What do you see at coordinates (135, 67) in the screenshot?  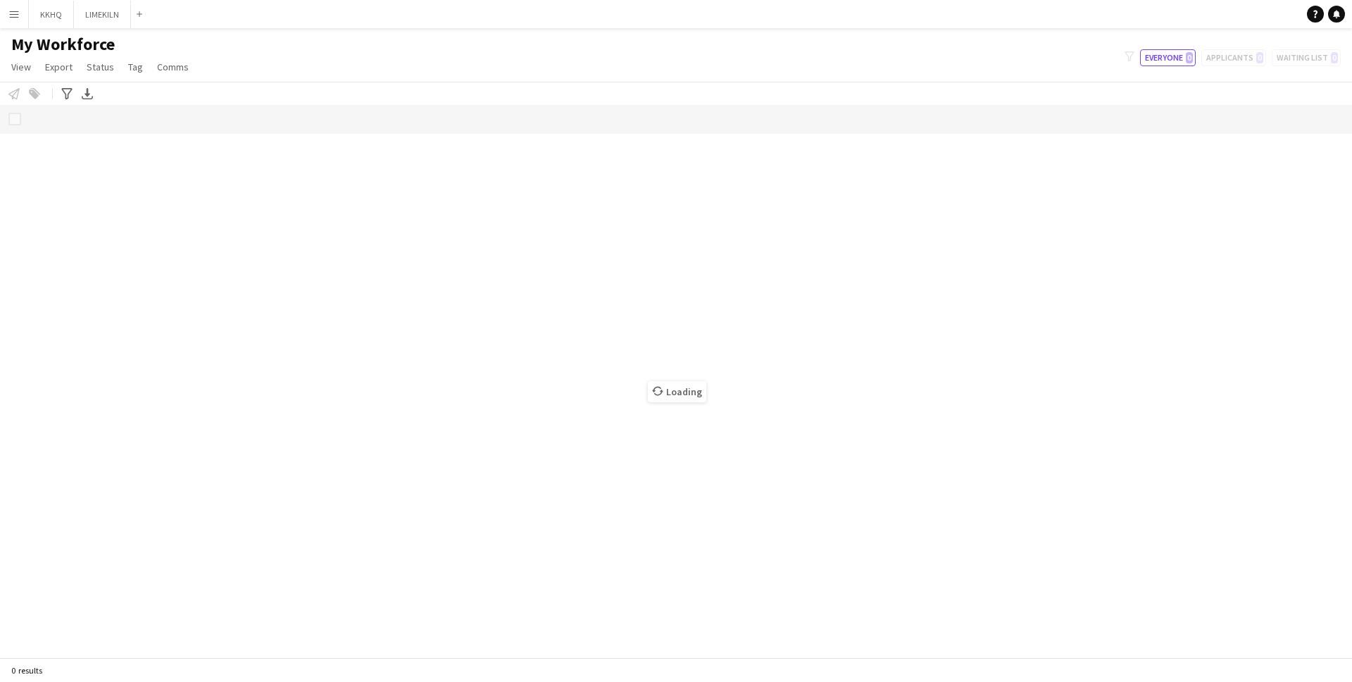 I see `span: Tag` at bounding box center [135, 67].